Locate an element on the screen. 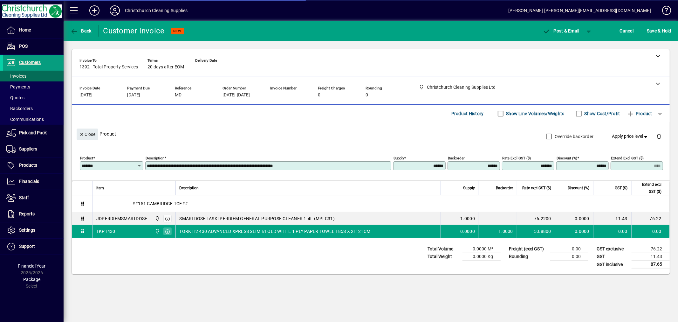  span: Pick and Pack is located at coordinates (33, 133).